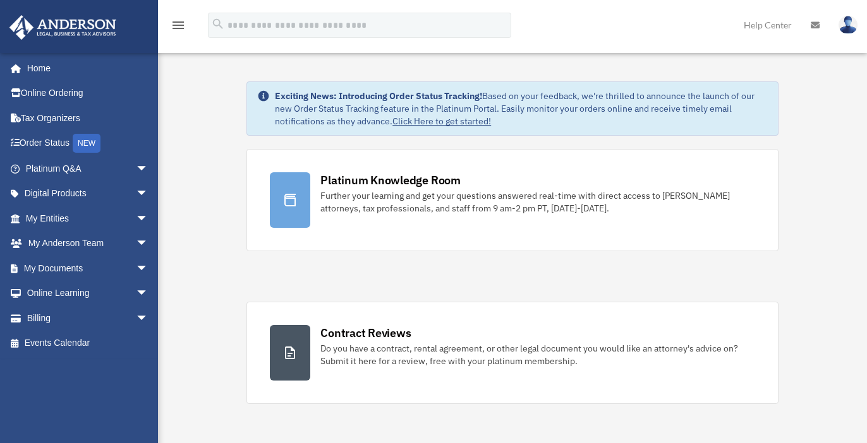  What do you see at coordinates (512, 200) in the screenshot?
I see `a: Platinum Knowledge Room Further your learning and get your questions answered real-time with dire...` at bounding box center [512, 200].